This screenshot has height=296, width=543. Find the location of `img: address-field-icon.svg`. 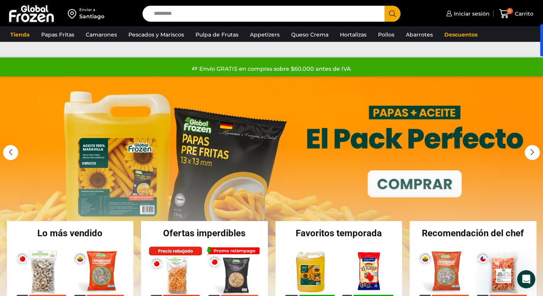

img: address-field-icon.svg is located at coordinates (74, 14).